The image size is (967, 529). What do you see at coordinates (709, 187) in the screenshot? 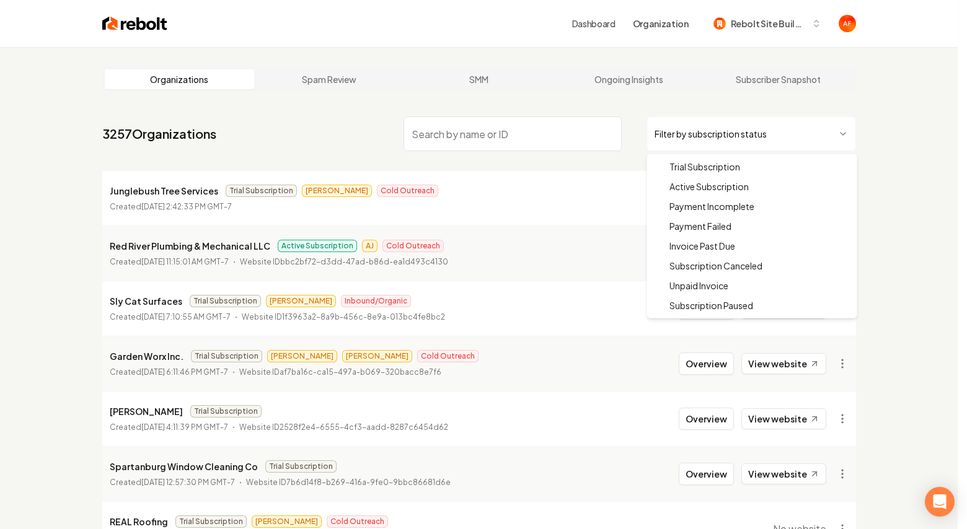
I see `span: Active Subscription` at bounding box center [709, 187].